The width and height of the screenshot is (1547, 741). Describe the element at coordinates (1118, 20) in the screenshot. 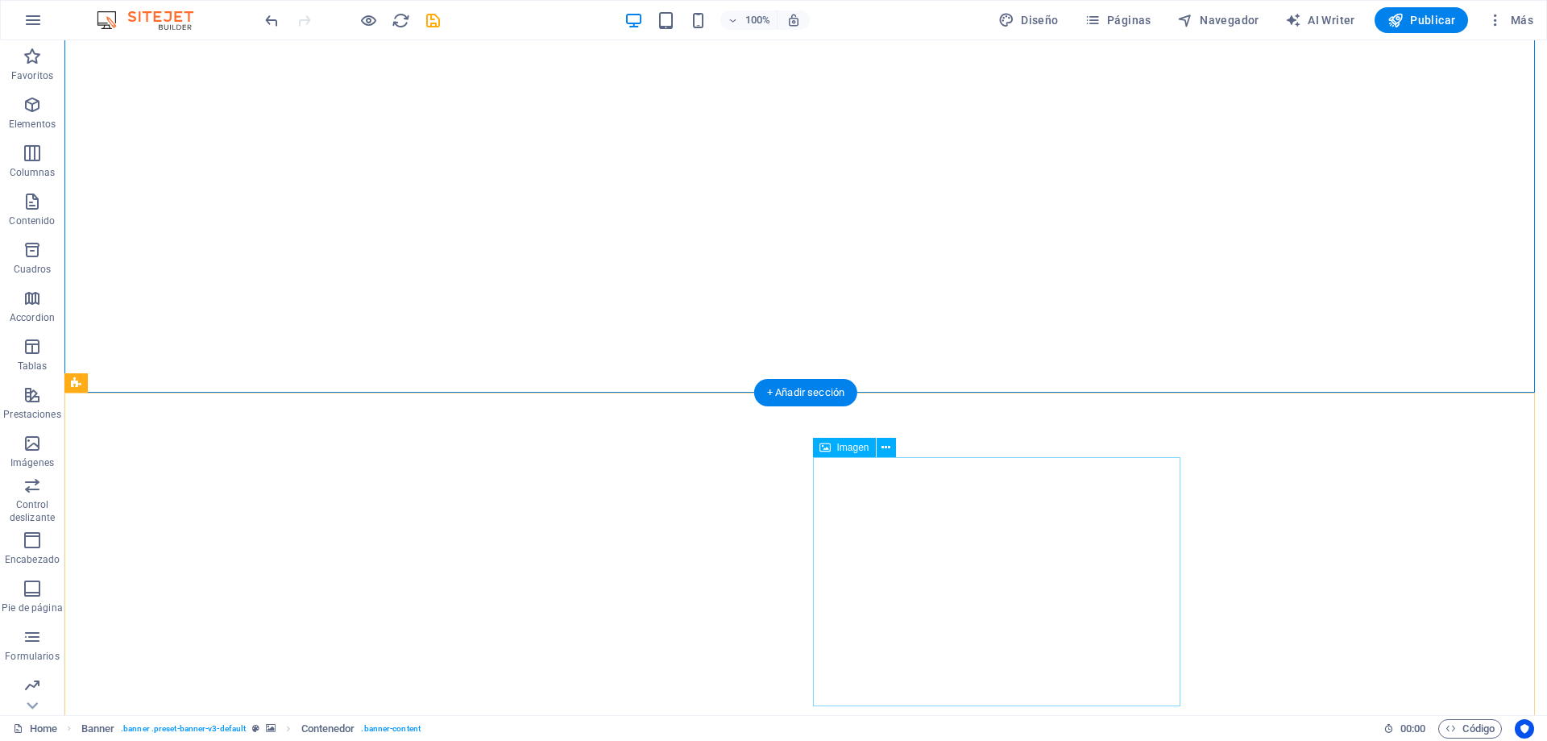

I see `span: Páginas` at that location.